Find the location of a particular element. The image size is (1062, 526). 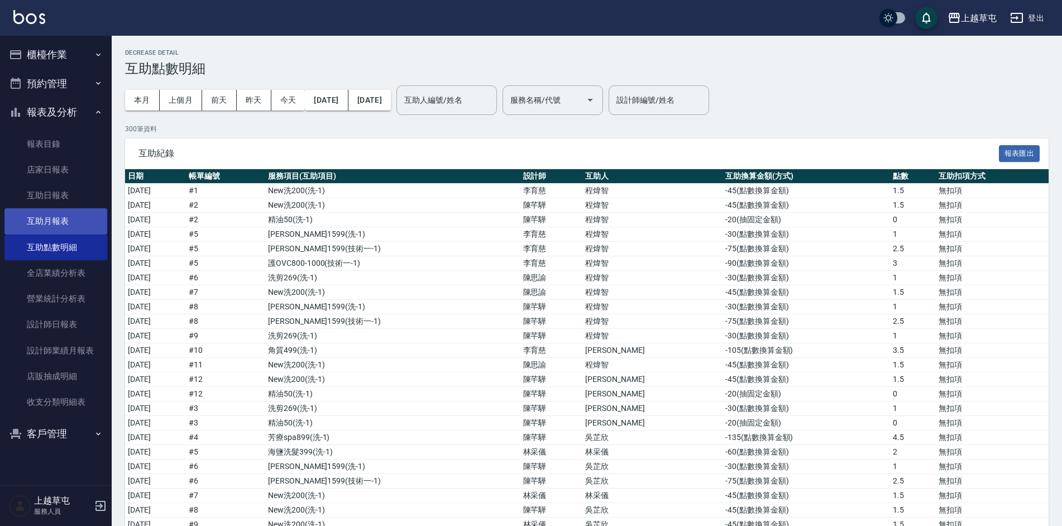

button: 櫃檯作業 is located at coordinates (56, 55).